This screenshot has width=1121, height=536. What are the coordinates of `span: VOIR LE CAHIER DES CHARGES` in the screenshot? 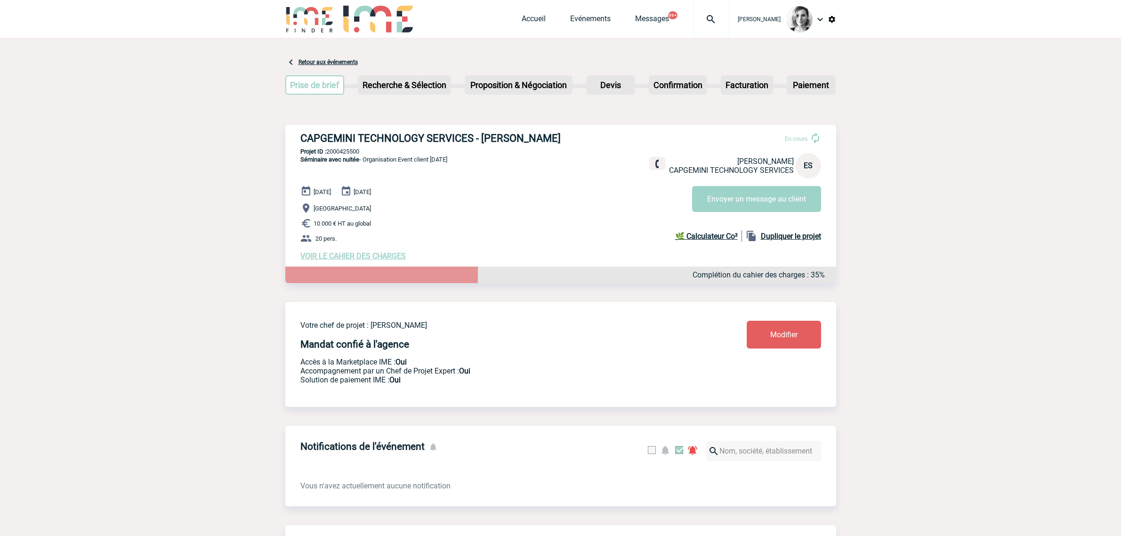 It's located at (353, 256).